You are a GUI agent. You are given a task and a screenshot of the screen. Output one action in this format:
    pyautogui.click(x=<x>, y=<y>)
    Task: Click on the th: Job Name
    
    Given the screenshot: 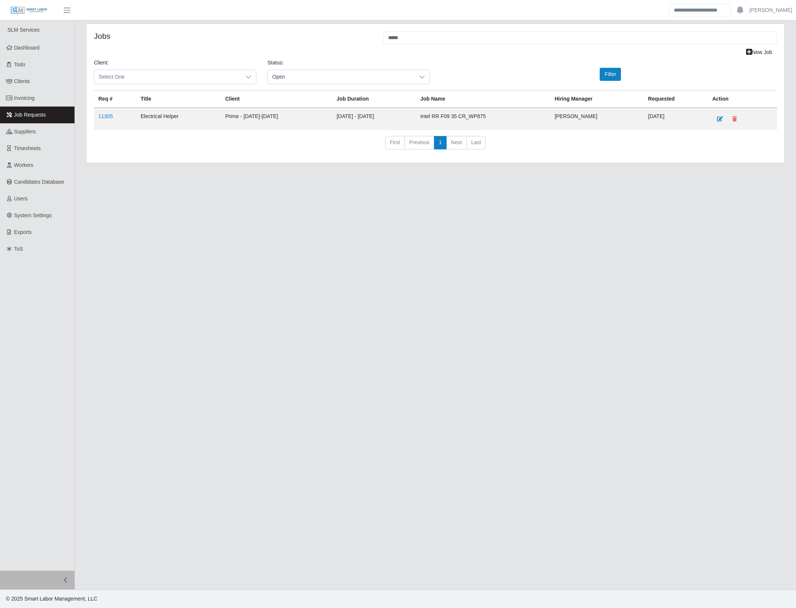 What is the action you would take?
    pyautogui.click(x=483, y=99)
    